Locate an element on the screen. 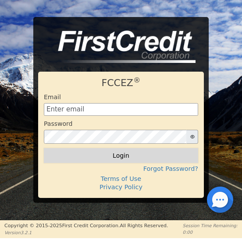 The image size is (242, 239). p: Session Time Remaining: is located at coordinates (210, 226).